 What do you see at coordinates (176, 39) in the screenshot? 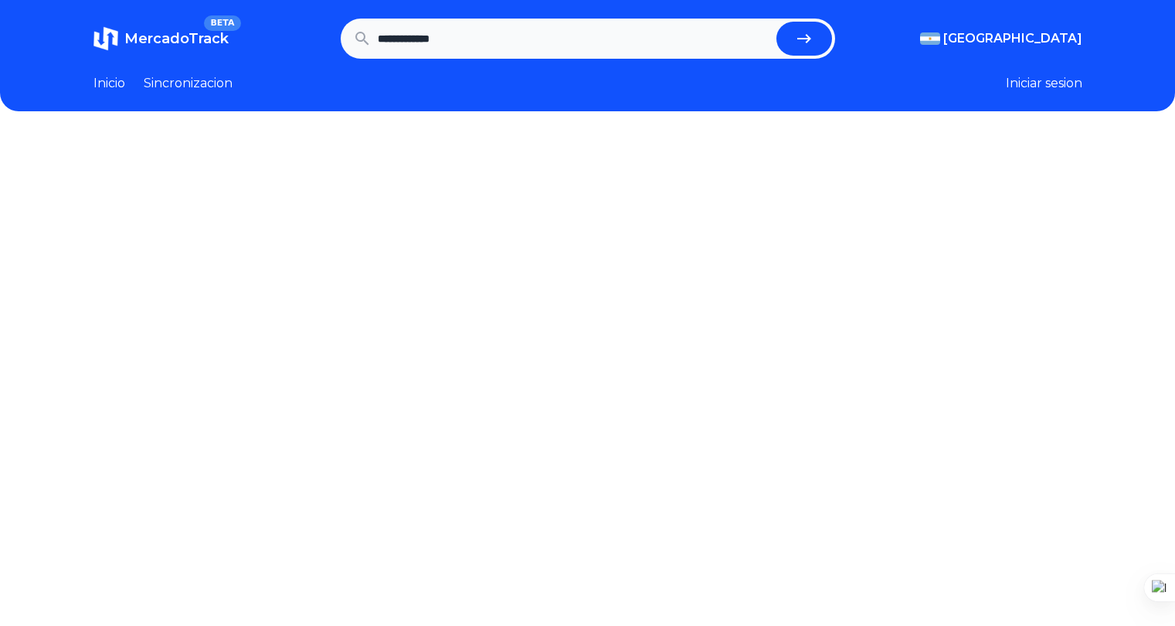
I see `span: MercadoTrack` at bounding box center [176, 39].